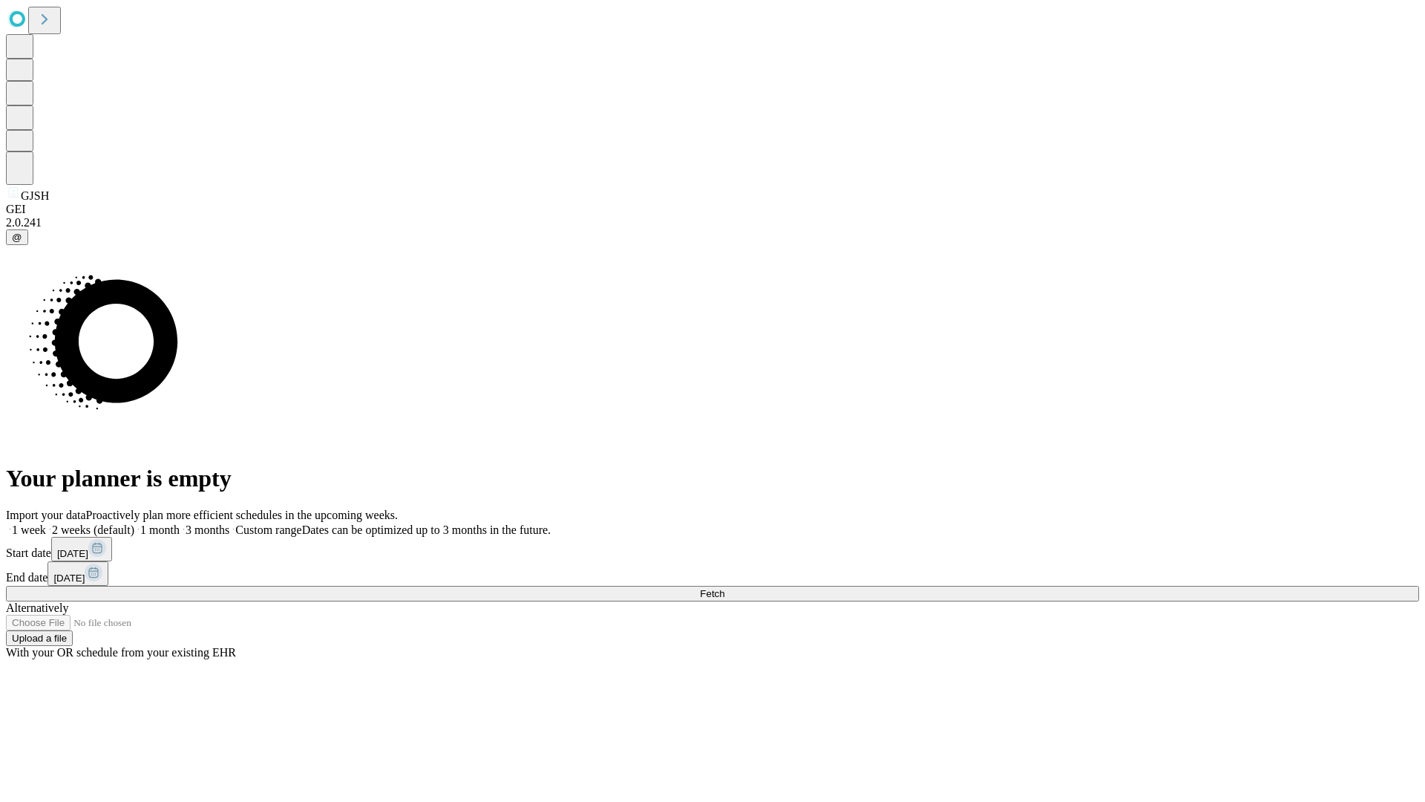 This screenshot has width=1425, height=802. I want to click on div: 2.0.241, so click(713, 223).